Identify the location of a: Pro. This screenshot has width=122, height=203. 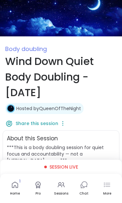
(38, 188).